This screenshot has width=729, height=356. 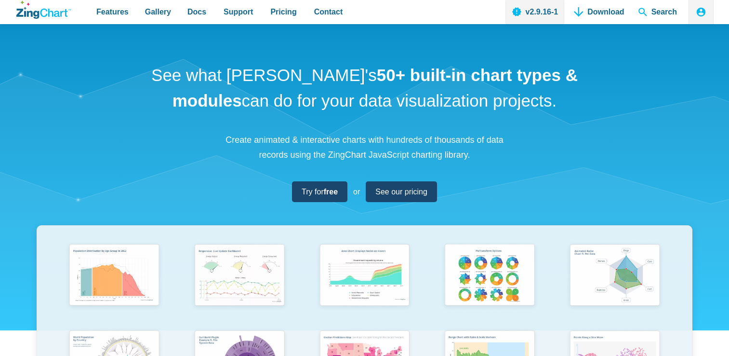 What do you see at coordinates (239, 283) in the screenshot?
I see `a: Responsive Live Update Dashboard` at bounding box center [239, 283].